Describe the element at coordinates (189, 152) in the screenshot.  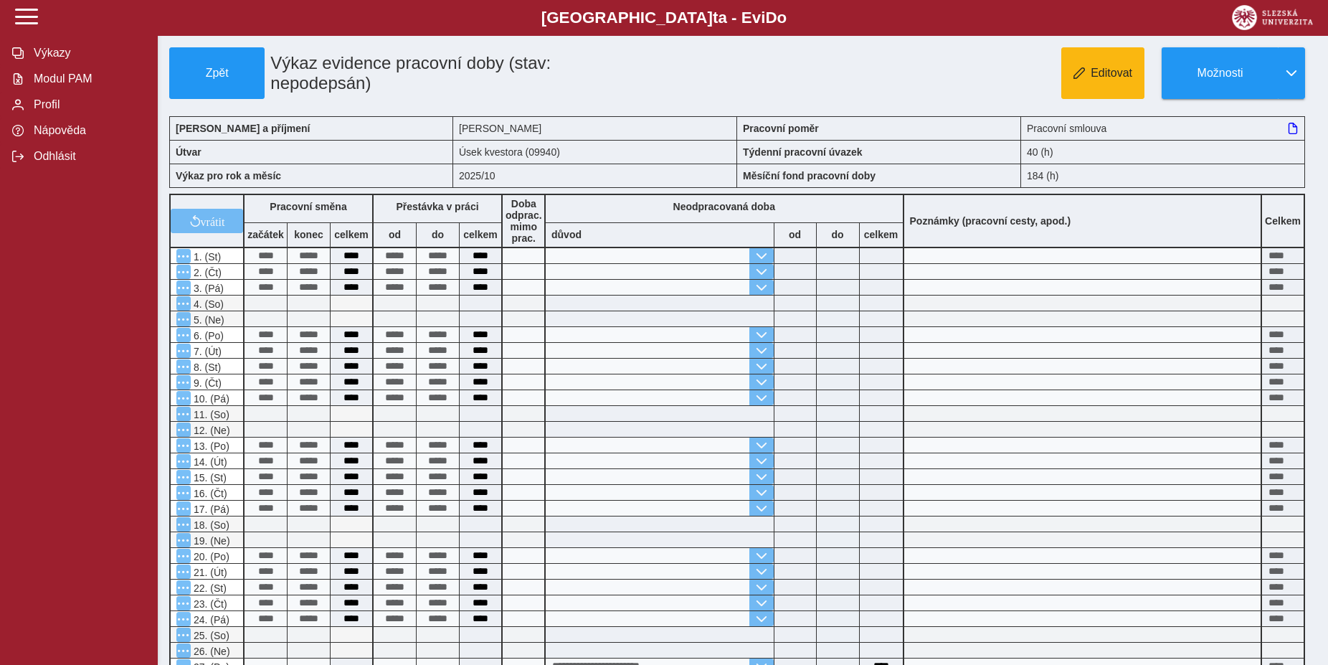
I see `b: Útvar` at that location.